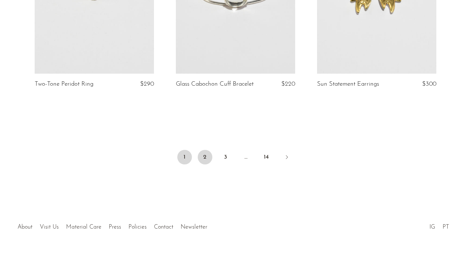  I want to click on span: $220, so click(288, 84).